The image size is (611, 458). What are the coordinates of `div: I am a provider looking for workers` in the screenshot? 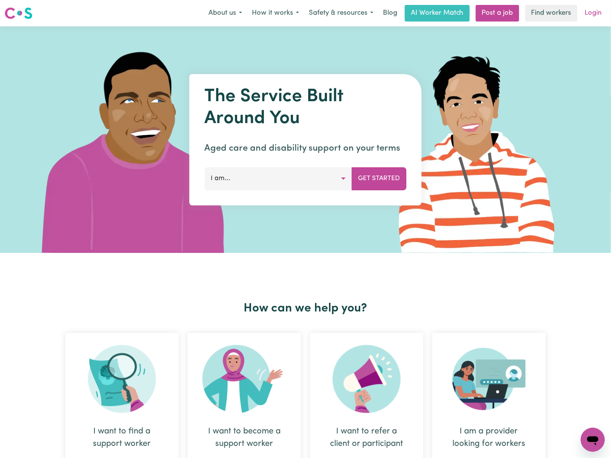 It's located at (489, 437).